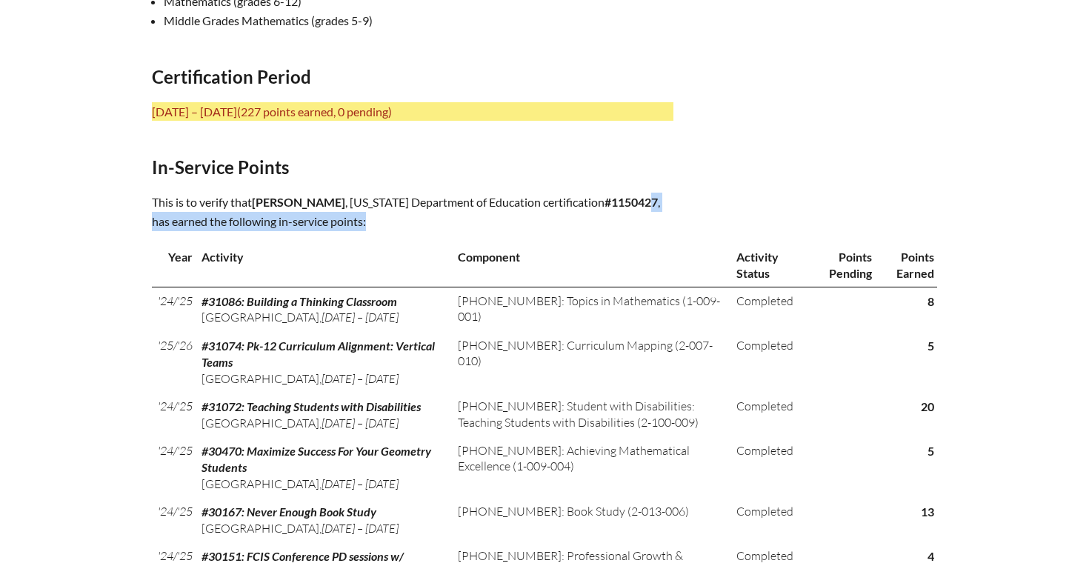 This screenshot has height=566, width=1089. Describe the element at coordinates (424, 21) in the screenshot. I see `li: Middle Grades Mathematics (grades 5-9)` at that location.